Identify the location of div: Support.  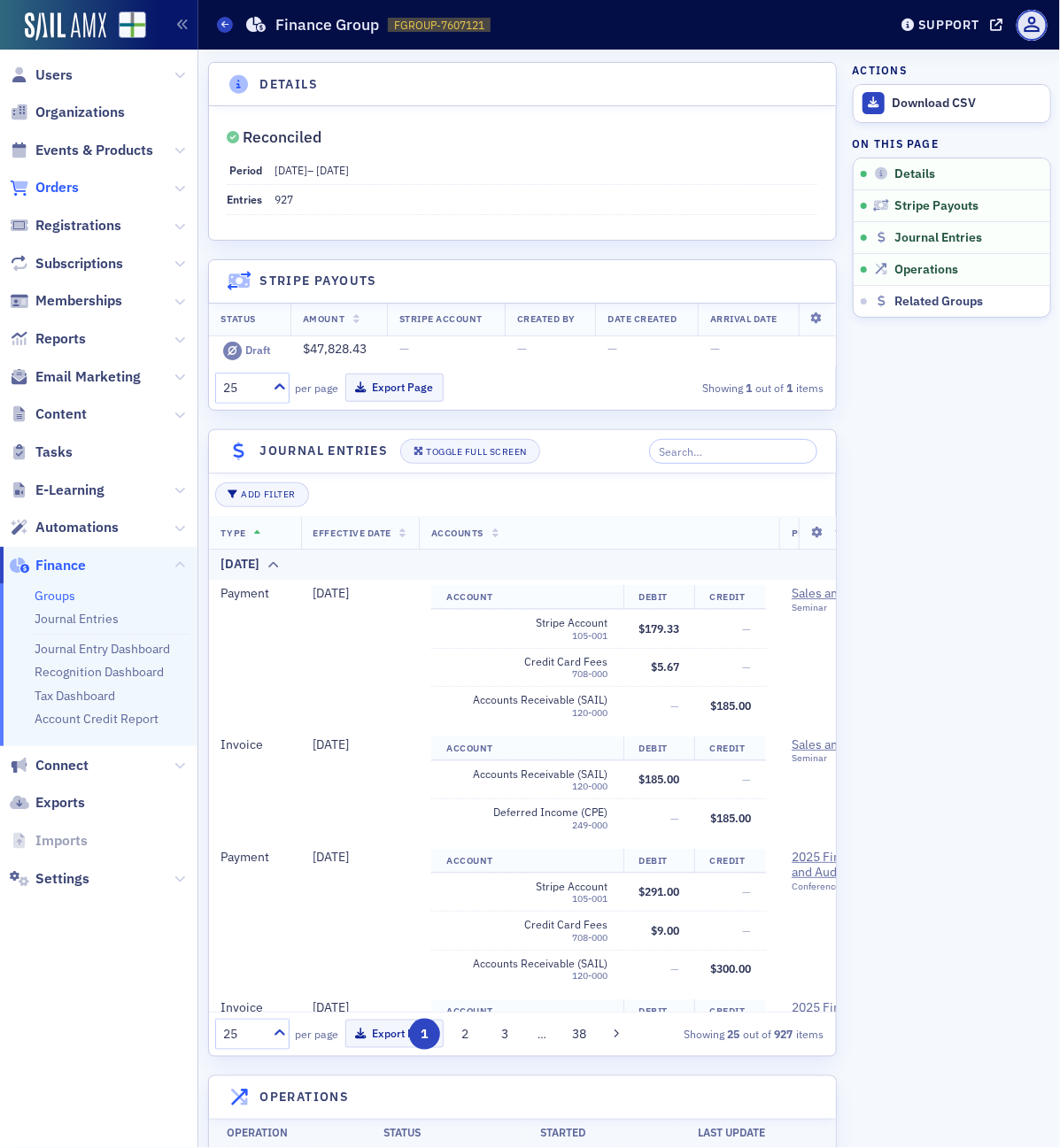
(949, 25).